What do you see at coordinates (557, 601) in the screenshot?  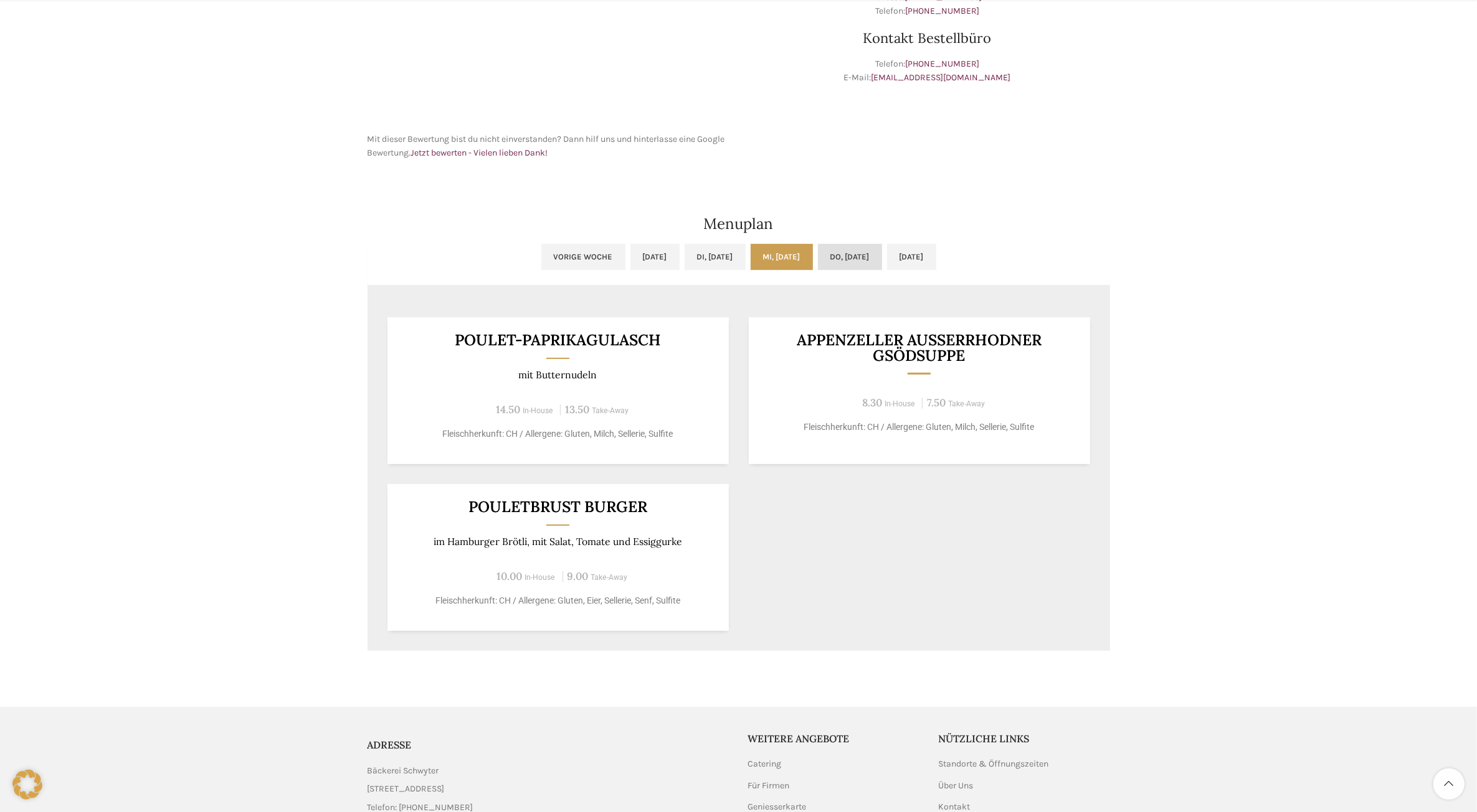 I see `p: Fleischherkunft: CH / Allergene: Gluten, Eier, Sellerie, Senf, Sulfite` at bounding box center [557, 601].